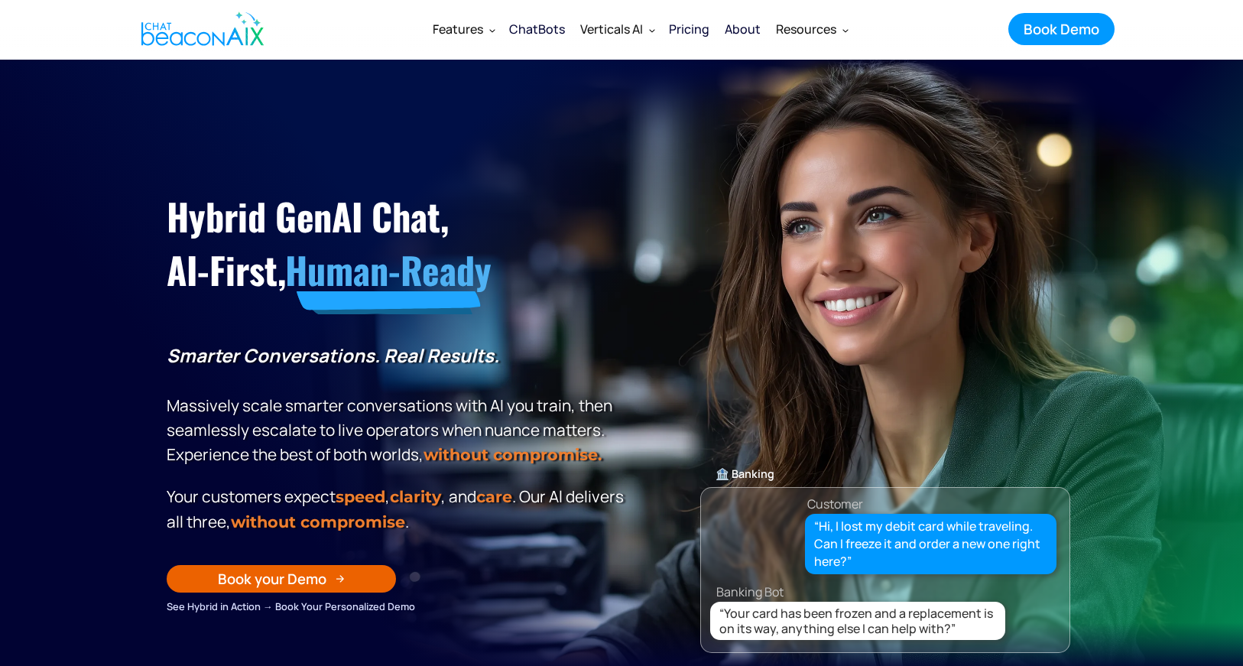 This screenshot has width=1243, height=666. I want to click on div: Book your Demo, so click(272, 579).